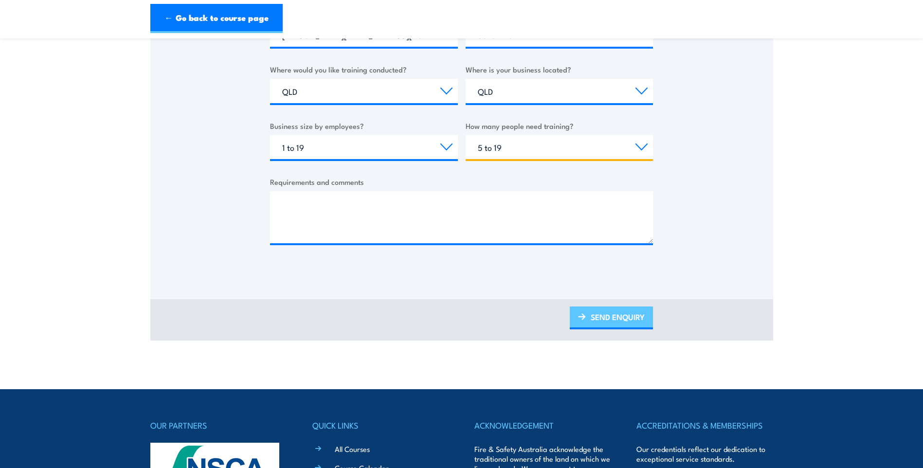 The image size is (923, 468). What do you see at coordinates (704, 425) in the screenshot?
I see `h4: ACCREDITATIONS & MEMBERSHIPS` at bounding box center [704, 425].